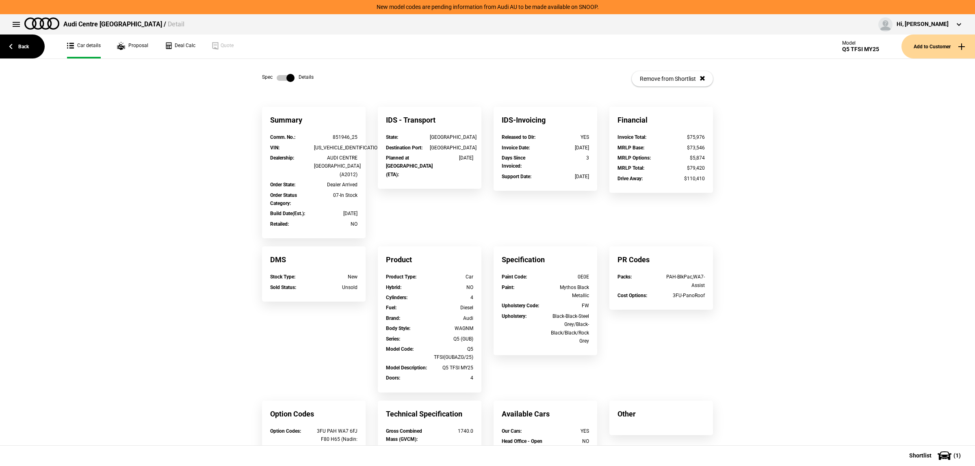  What do you see at coordinates (336, 277) in the screenshot?
I see `div: New` at bounding box center [336, 277].